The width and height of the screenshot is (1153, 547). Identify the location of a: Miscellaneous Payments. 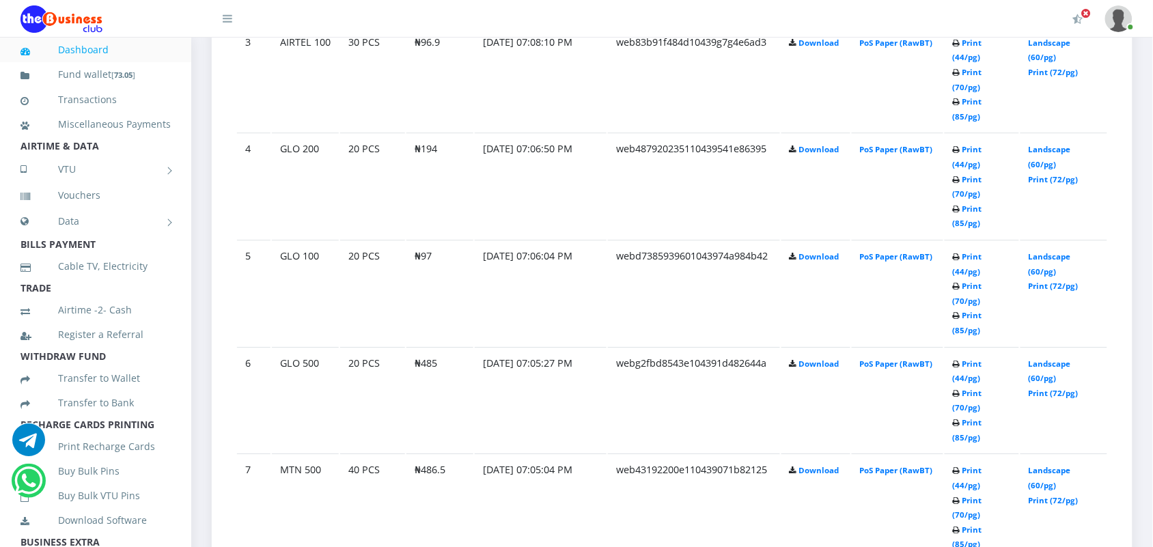
(96, 124).